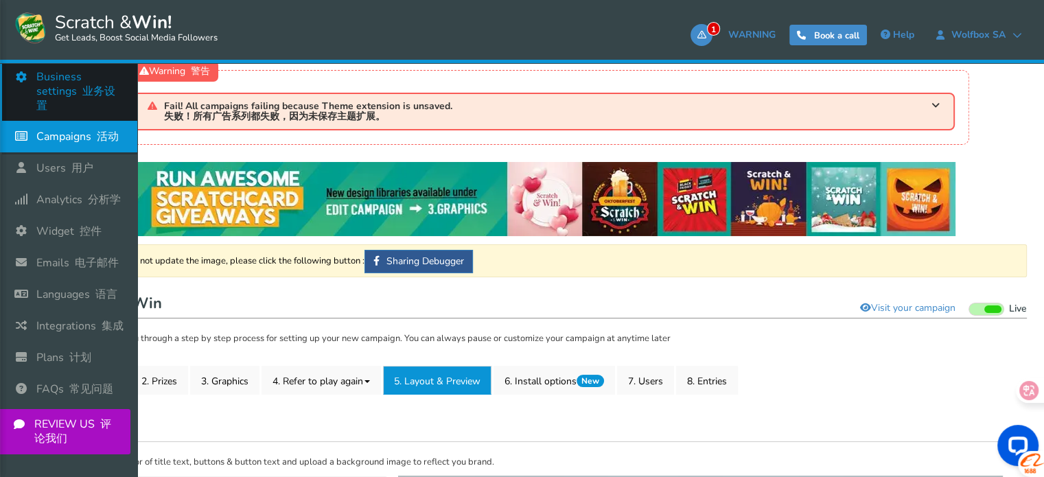  Describe the element at coordinates (544, 425) in the screenshot. I see `h2: Layout` at that location.